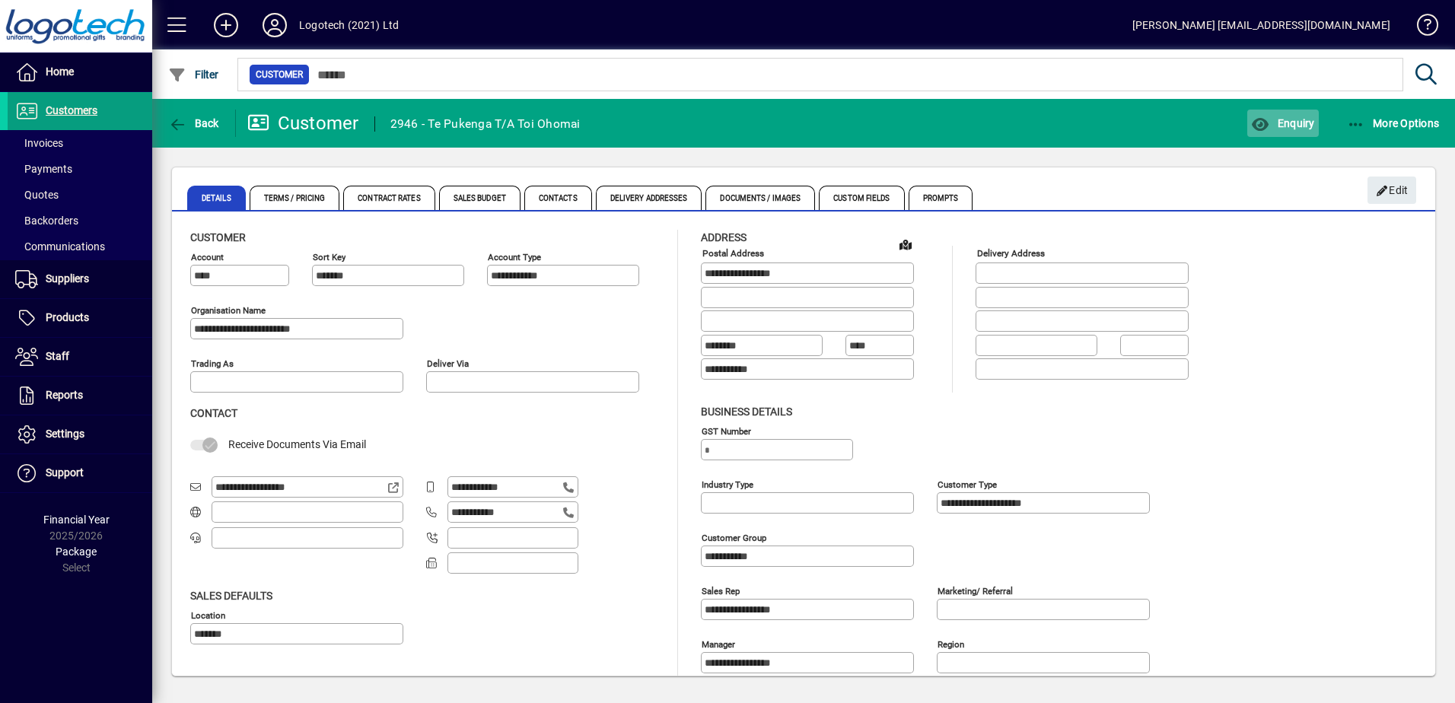 The width and height of the screenshot is (1455, 703). Describe the element at coordinates (193, 123) in the screenshot. I see `button: Back` at that location.